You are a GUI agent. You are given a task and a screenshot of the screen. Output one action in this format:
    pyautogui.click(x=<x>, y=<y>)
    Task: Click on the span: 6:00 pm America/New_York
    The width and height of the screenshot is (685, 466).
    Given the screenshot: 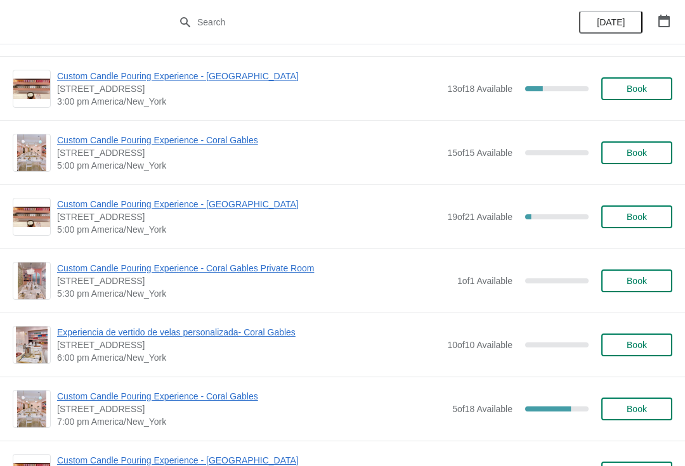 What is the action you would take?
    pyautogui.click(x=249, y=358)
    